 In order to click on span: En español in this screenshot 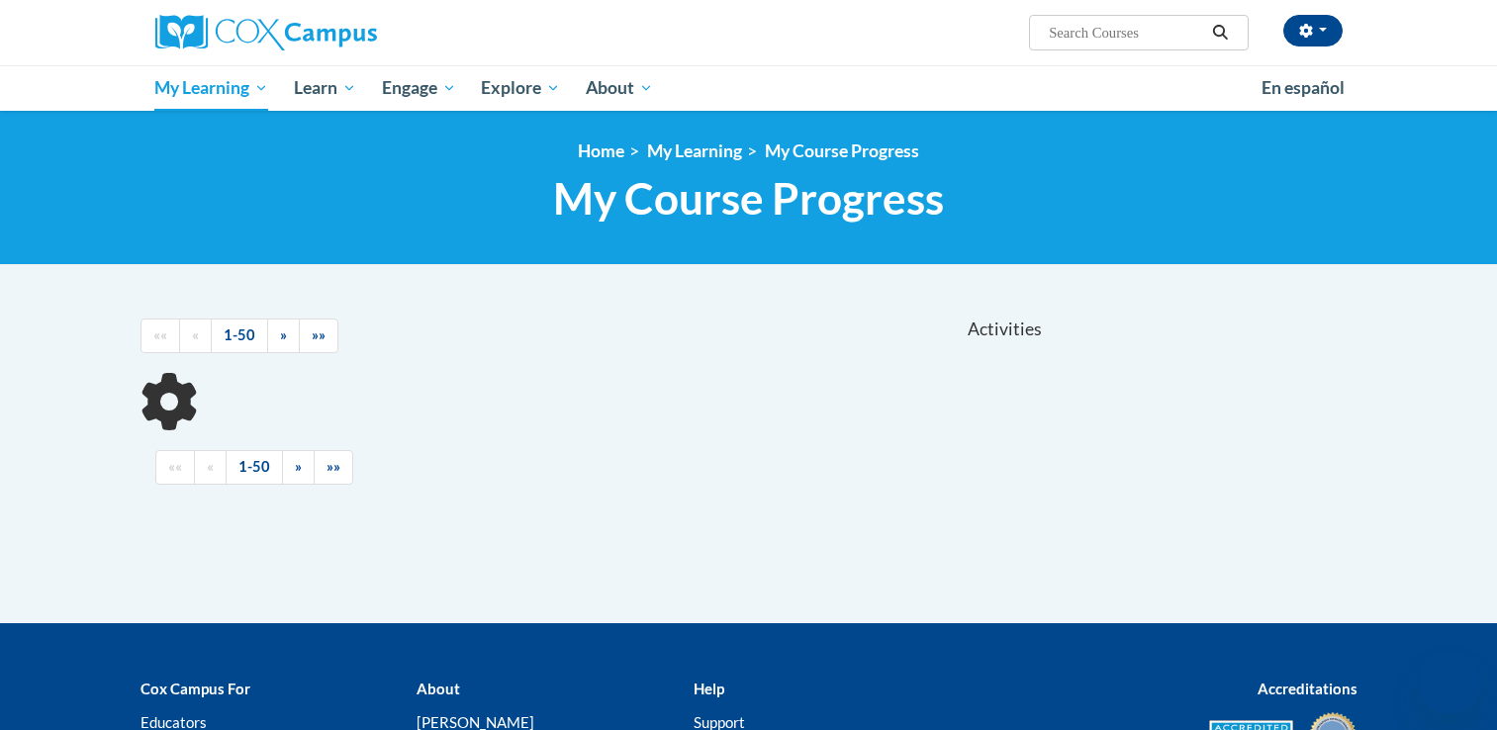, I will do `click(1303, 87)`.